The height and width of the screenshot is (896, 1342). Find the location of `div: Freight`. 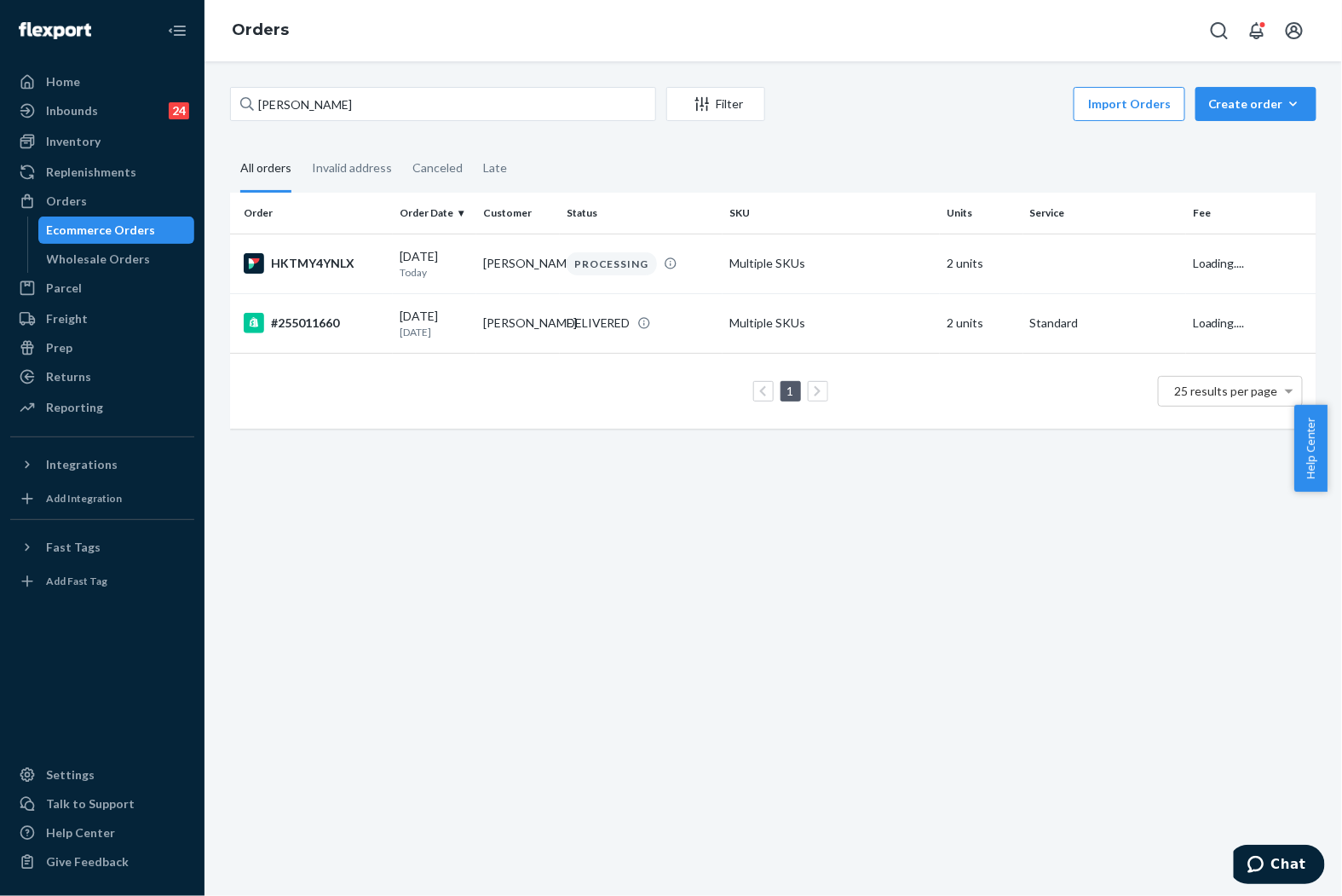

div: Freight is located at coordinates (66, 319).